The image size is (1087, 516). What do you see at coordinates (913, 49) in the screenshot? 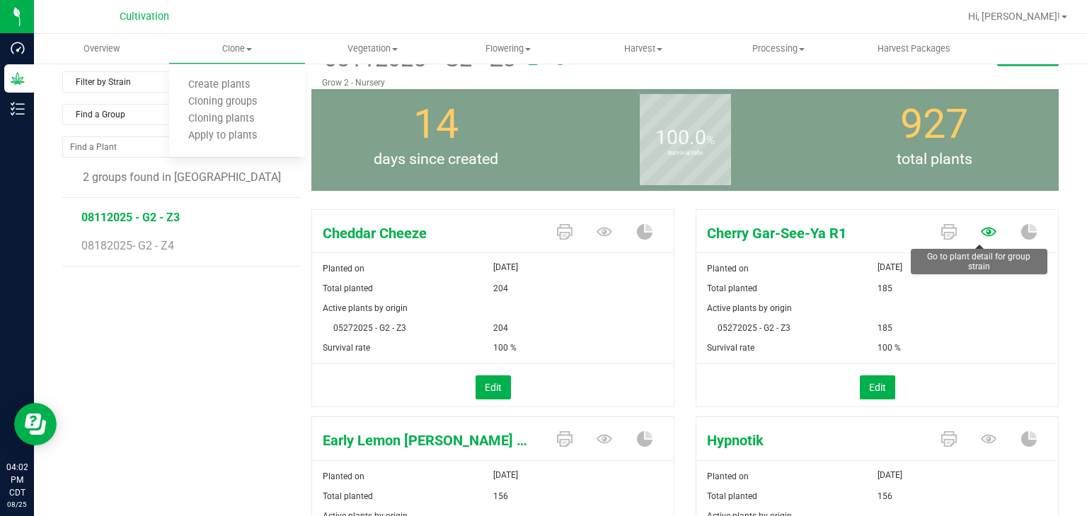
I see `a: Harvest Packages` at bounding box center [913, 49].